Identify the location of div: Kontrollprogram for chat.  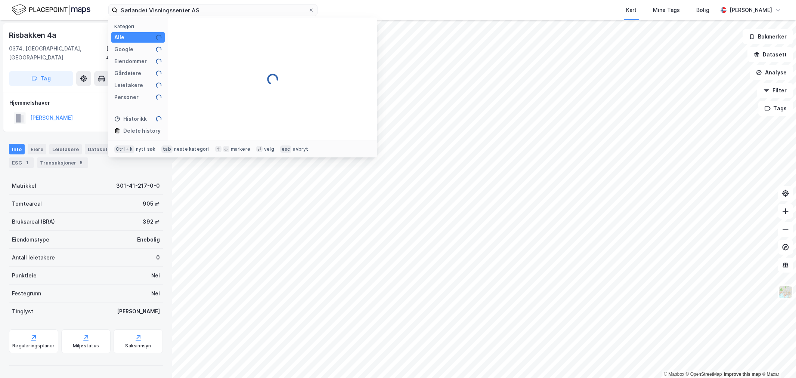
(778, 360).